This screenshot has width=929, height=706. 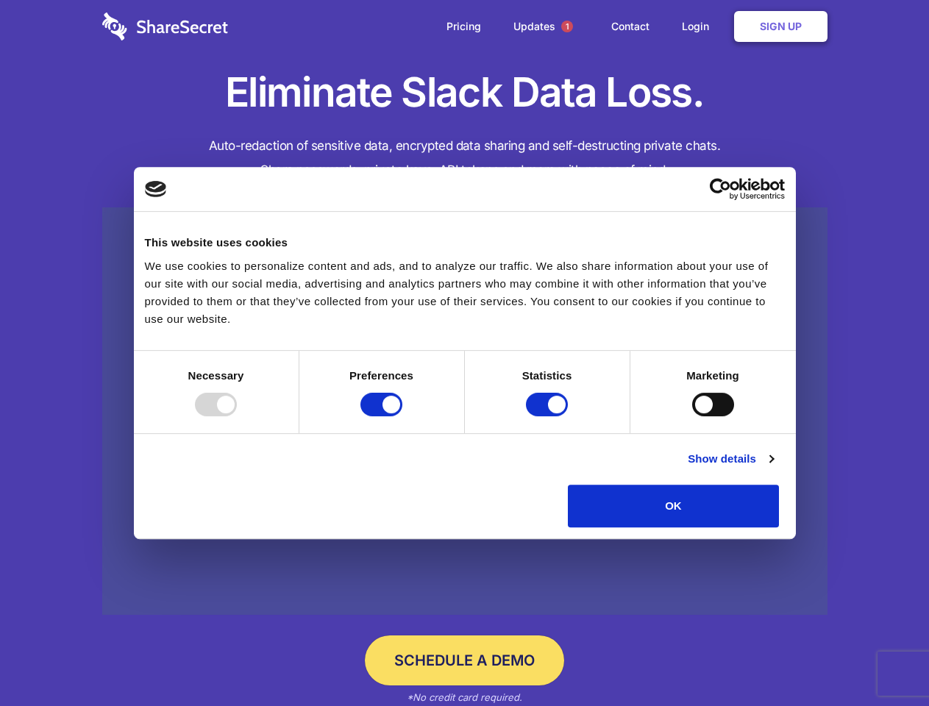 What do you see at coordinates (713, 375) in the screenshot?
I see `strong: Marketing` at bounding box center [713, 375].